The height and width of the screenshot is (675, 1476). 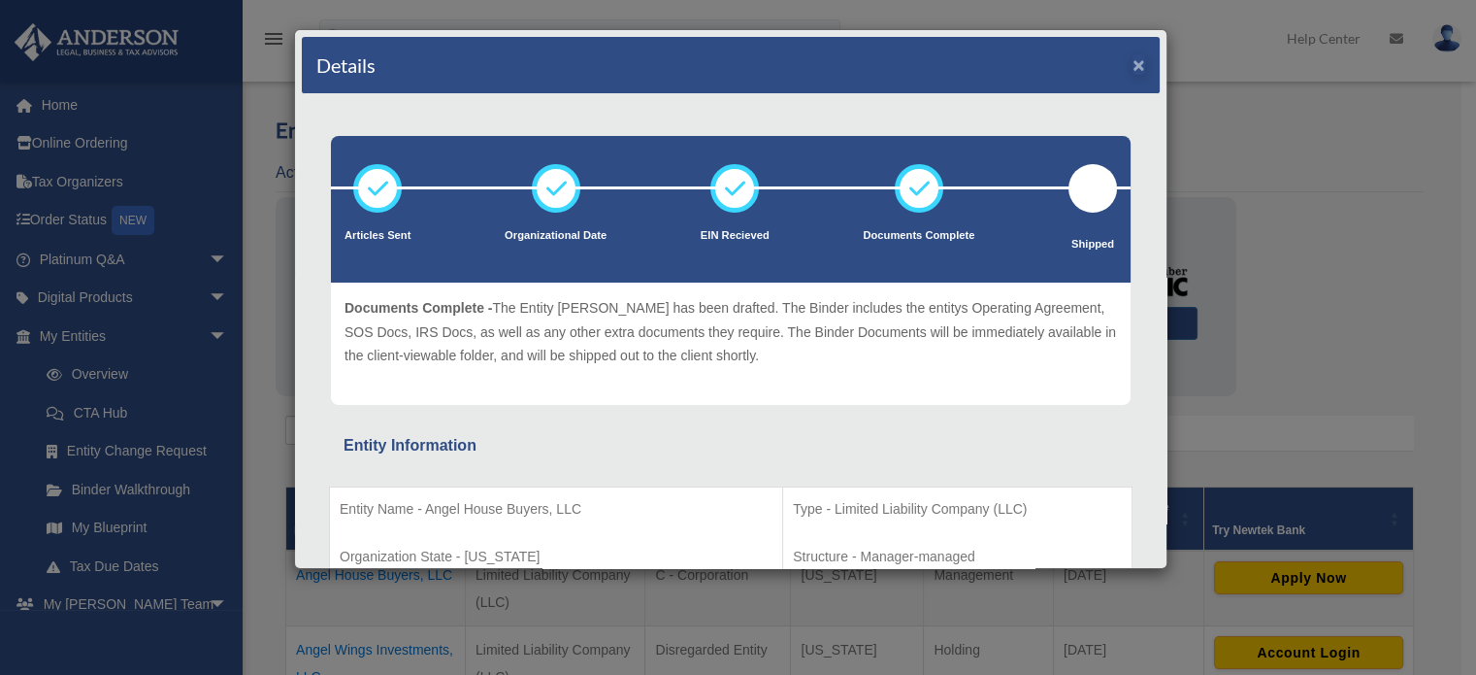 I want to click on h4: Details, so click(x=346, y=65).